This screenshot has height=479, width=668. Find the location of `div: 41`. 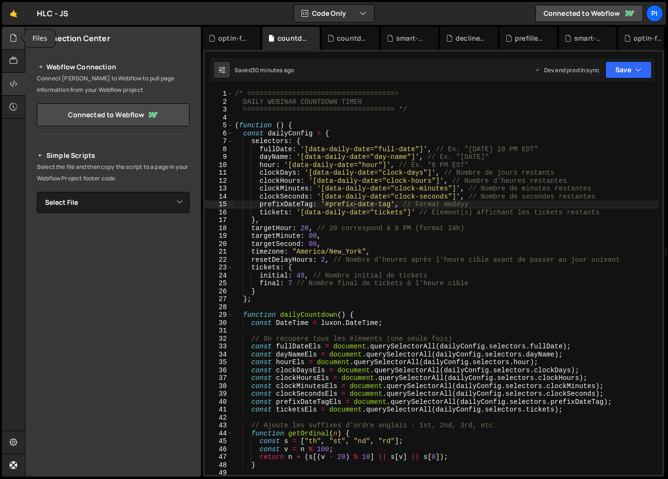

div: 41 is located at coordinates (219, 410).